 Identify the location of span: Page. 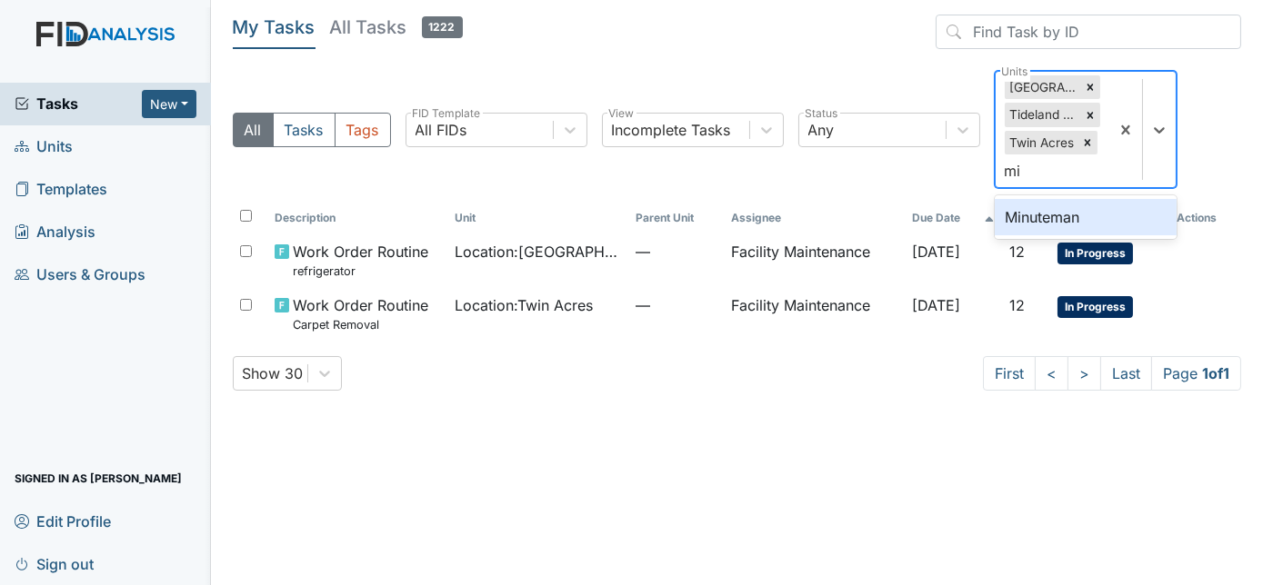
(1195, 374).